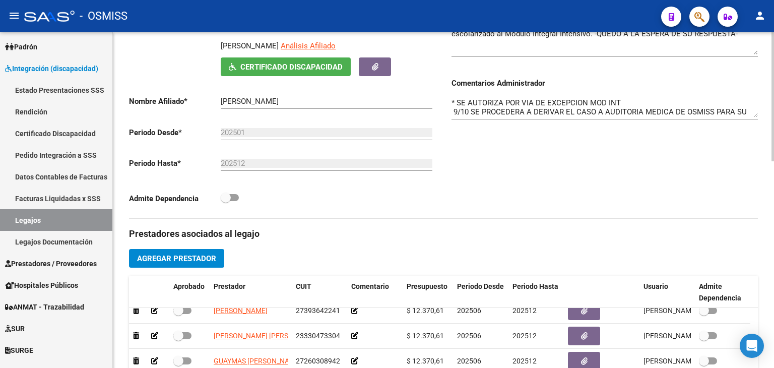  Describe the element at coordinates (723, 292) in the screenshot. I see `datatable-header-cell: Admite Dependencia` at that location.